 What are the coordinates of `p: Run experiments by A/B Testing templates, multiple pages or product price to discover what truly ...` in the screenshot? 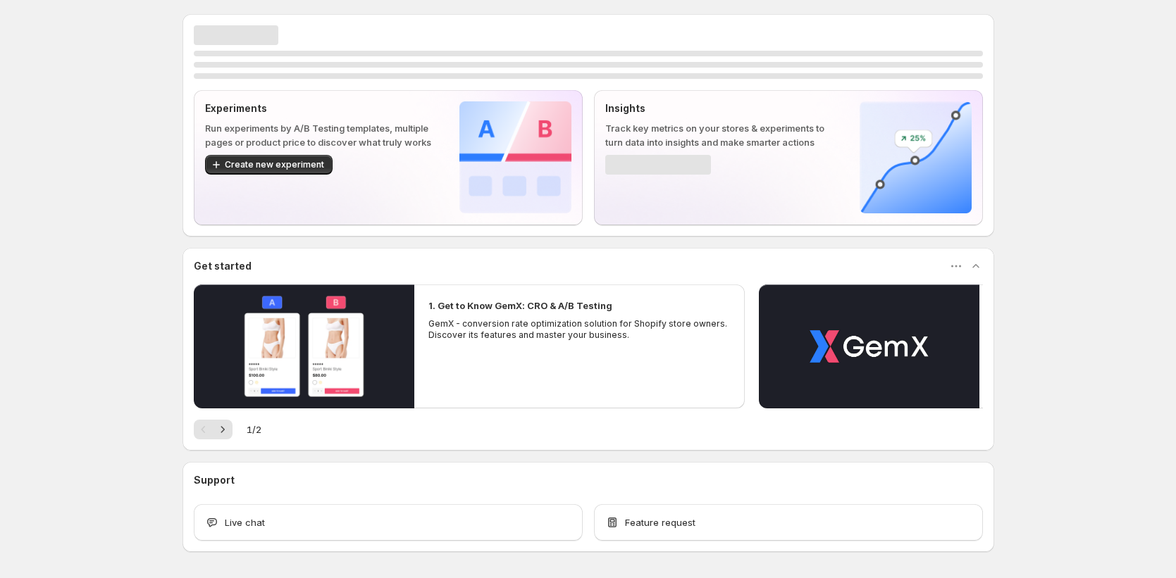 It's located at (321, 135).